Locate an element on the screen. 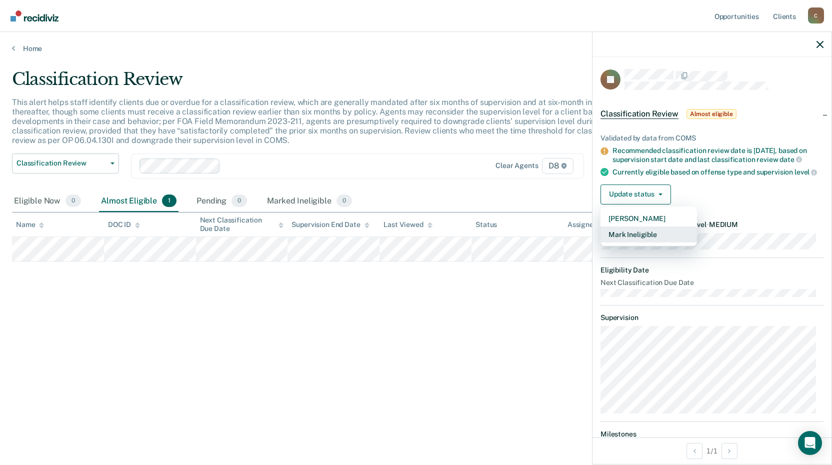  button: Update status is located at coordinates (636, 195).